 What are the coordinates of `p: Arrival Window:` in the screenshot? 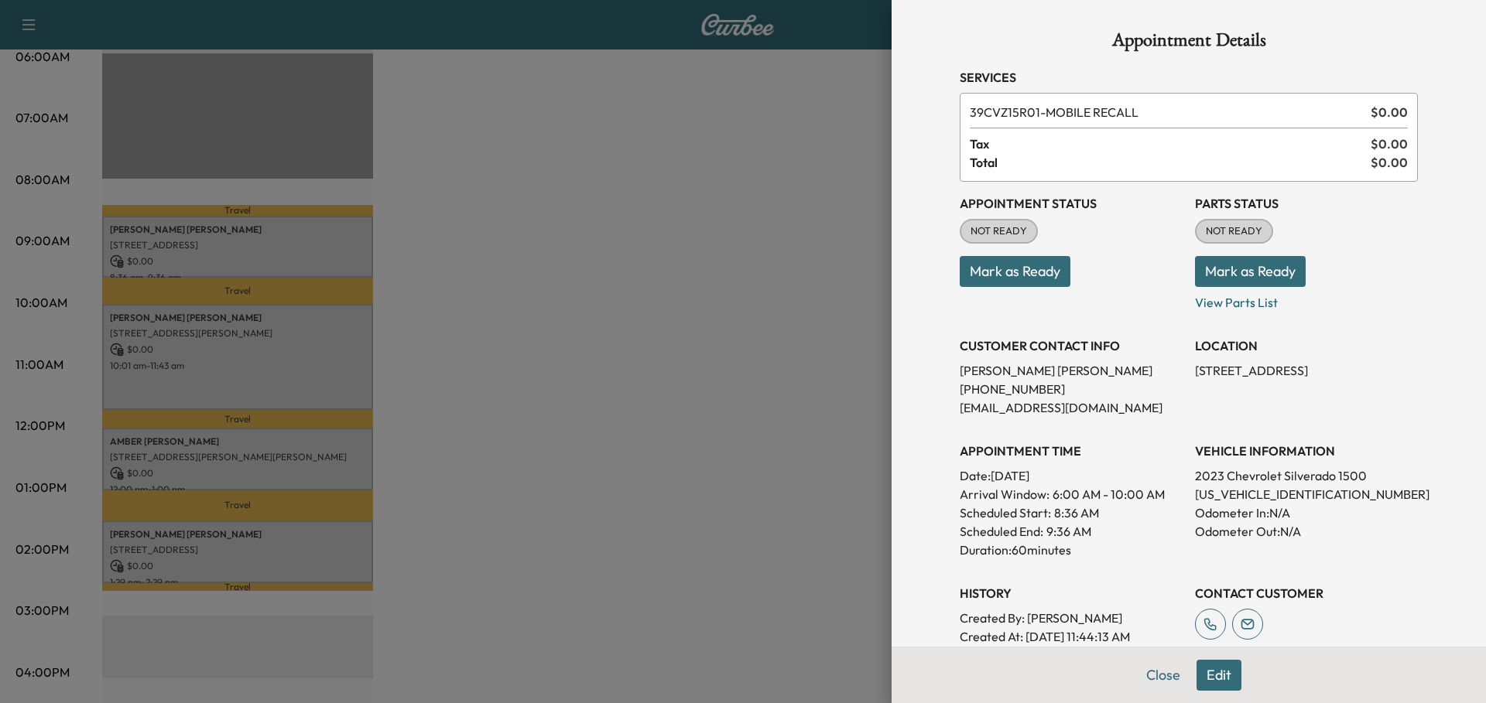 It's located at (1071, 495).